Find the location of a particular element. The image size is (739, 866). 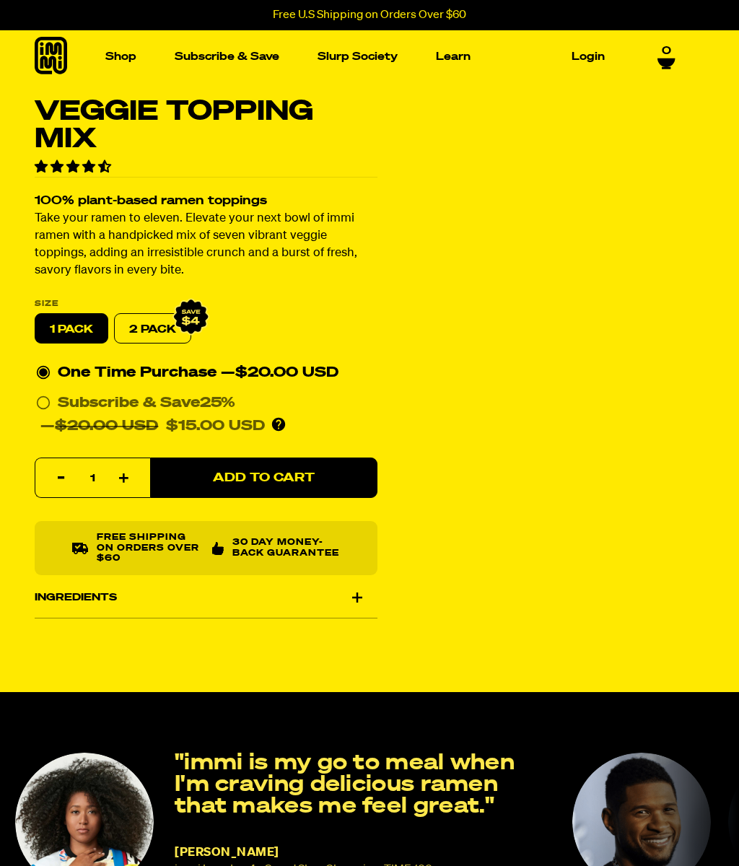

a: Slurp Society is located at coordinates (357, 56).